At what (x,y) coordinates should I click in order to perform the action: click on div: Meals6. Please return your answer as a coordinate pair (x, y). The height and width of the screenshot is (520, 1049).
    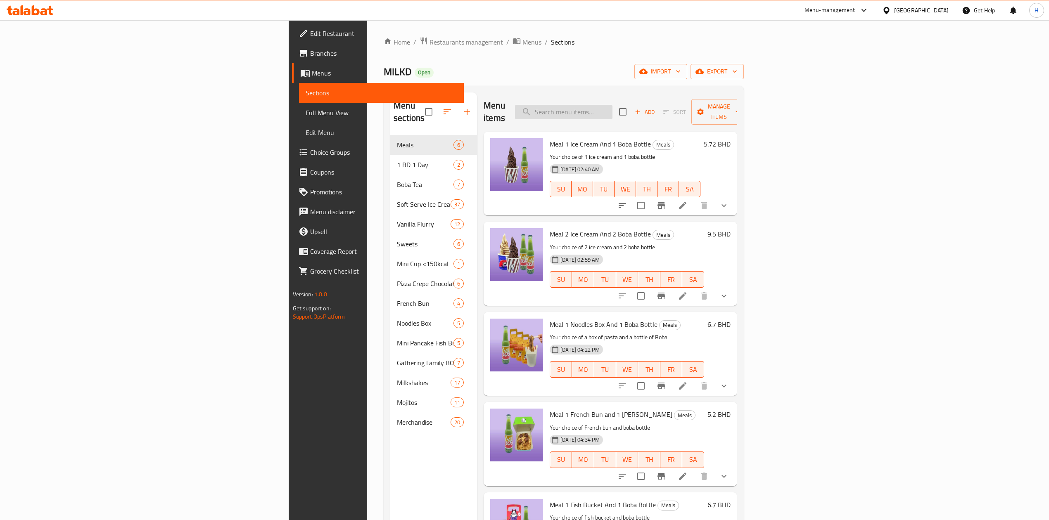
    Looking at the image, I should click on (434, 145).